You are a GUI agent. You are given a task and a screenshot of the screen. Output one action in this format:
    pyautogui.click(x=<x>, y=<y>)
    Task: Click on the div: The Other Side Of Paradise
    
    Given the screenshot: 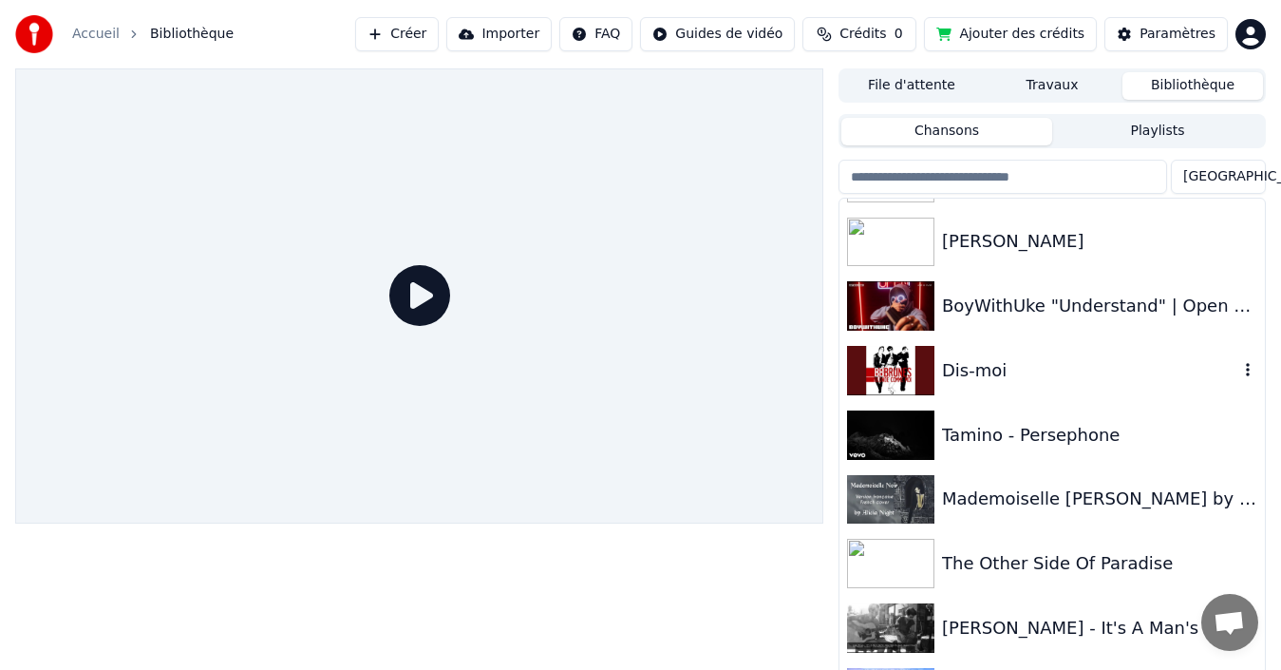 What is the action you would take?
    pyautogui.click(x=1100, y=563)
    